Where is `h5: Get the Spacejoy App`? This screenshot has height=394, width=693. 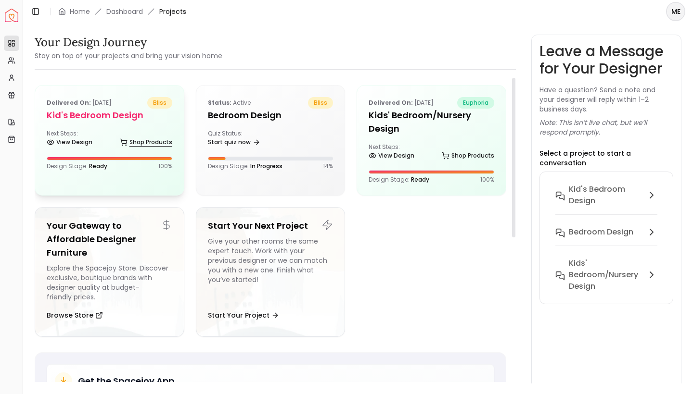 h5: Get the Spacejoy App is located at coordinates (126, 381).